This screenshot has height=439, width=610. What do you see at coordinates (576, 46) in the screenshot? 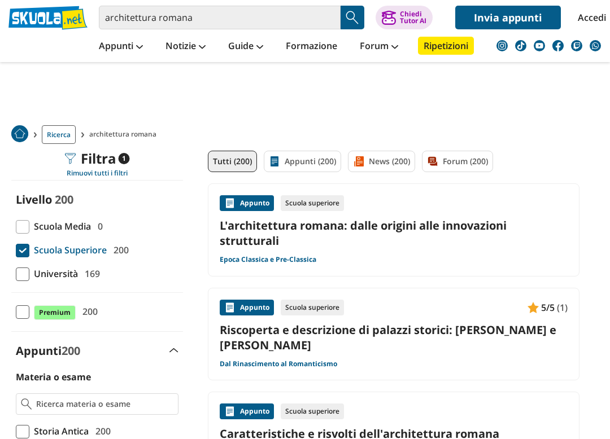
I see `img: twitch` at bounding box center [576, 46].